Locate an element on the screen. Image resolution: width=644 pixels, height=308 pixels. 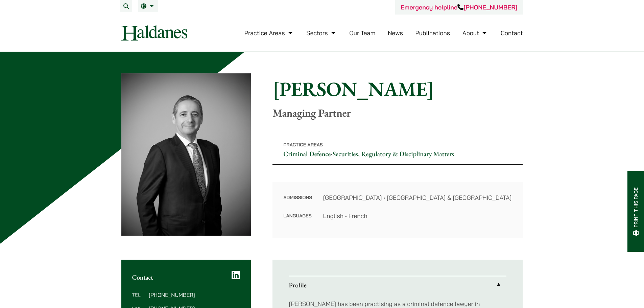
a: Securities, Regulatory & Disciplinary Matters is located at coordinates (393, 154).